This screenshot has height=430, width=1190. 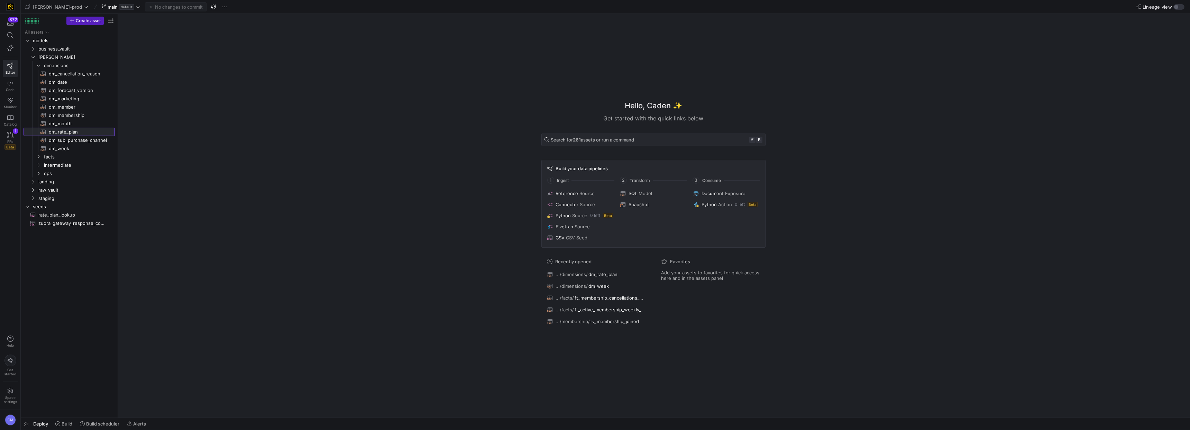 What do you see at coordinates (10, 86) in the screenshot?
I see `a: Code` at bounding box center [10, 86].